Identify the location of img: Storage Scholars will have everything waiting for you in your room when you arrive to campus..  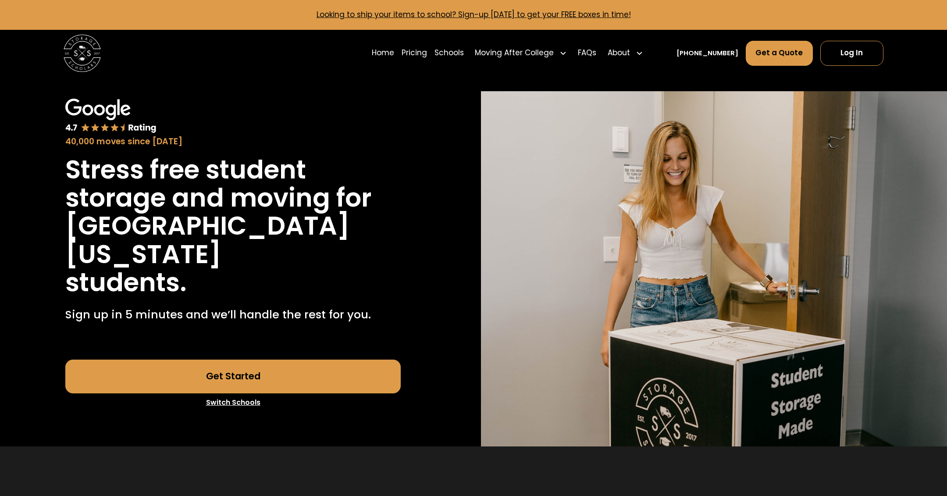
(714, 269).